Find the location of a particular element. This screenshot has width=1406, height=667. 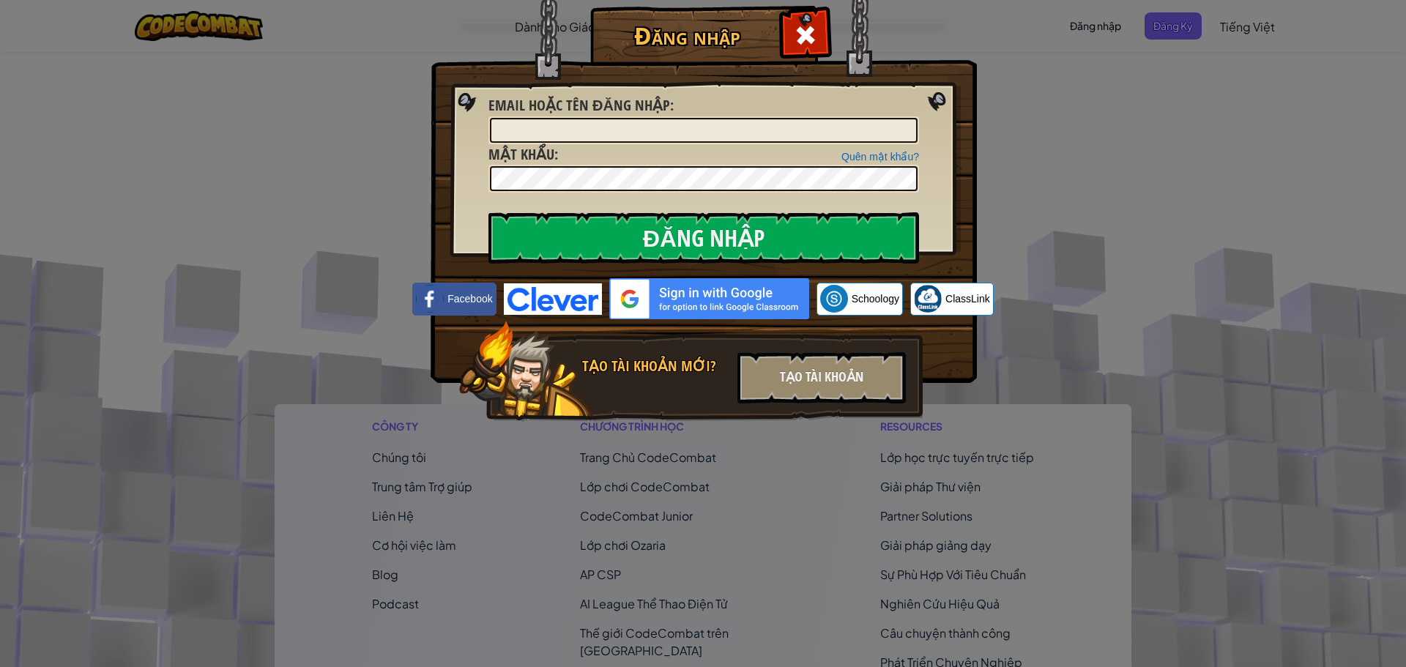

h1: Đăng nhập is located at coordinates (687, 35).